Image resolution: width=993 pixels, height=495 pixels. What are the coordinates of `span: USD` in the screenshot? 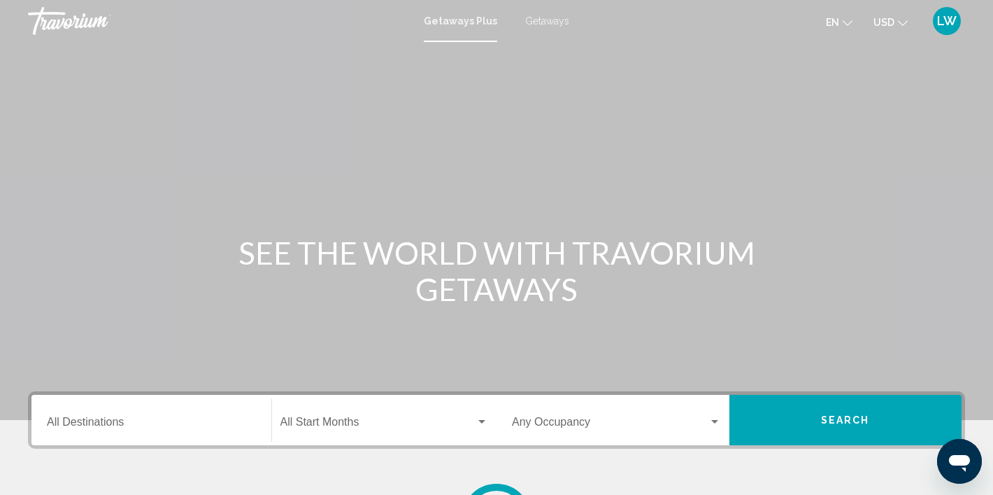 It's located at (884, 22).